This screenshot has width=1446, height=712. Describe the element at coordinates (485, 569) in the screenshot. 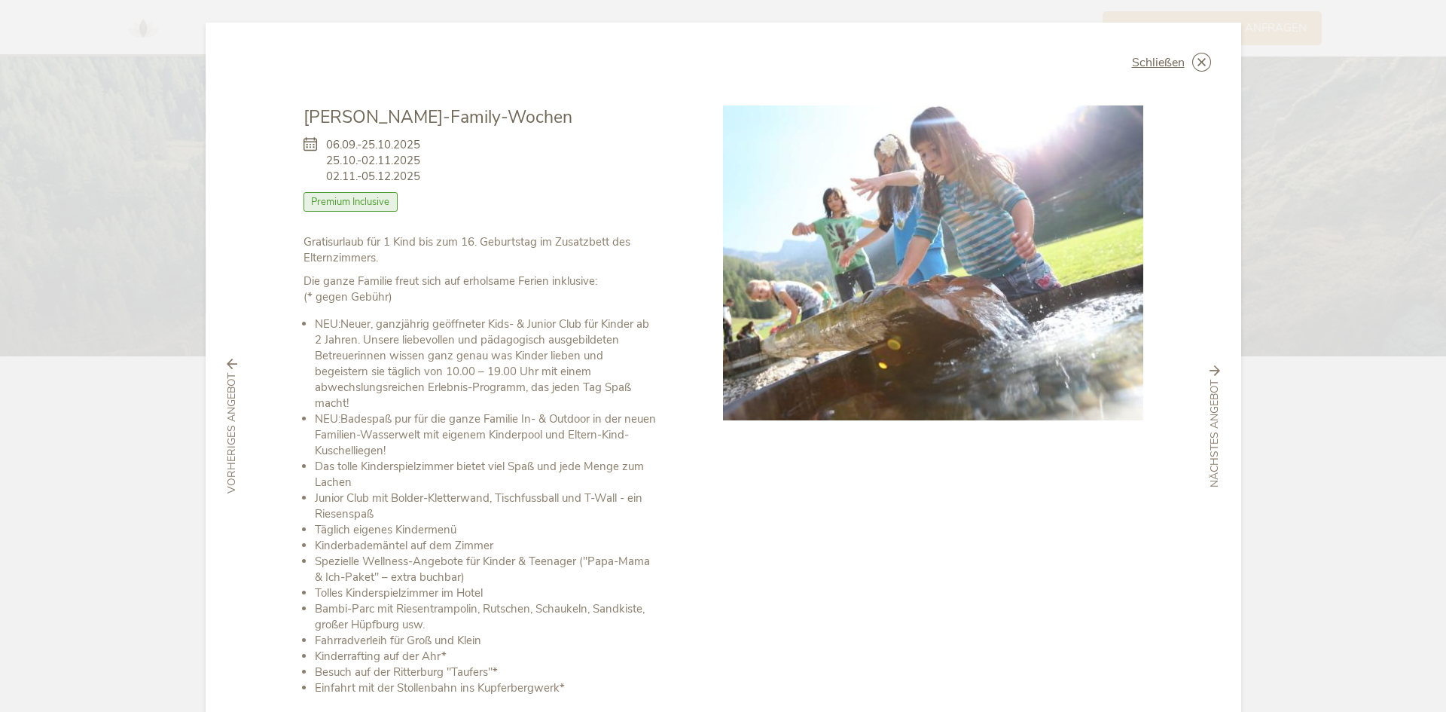

I see `li: Spezielle Wellness-Angebote für Kinder & Teenager ("Papa-Mama & Ich-Paket" – extra buchbar)` at that location.